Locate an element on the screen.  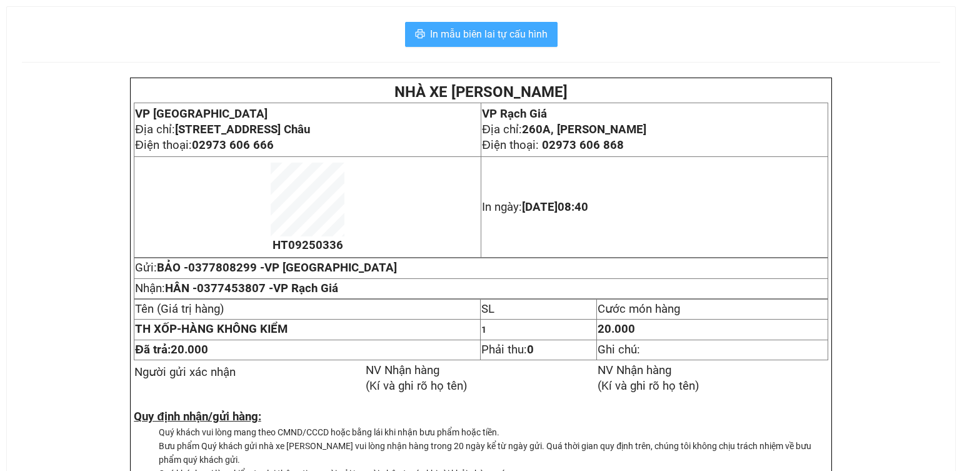
span: 0377453807 - is located at coordinates (268, 288).